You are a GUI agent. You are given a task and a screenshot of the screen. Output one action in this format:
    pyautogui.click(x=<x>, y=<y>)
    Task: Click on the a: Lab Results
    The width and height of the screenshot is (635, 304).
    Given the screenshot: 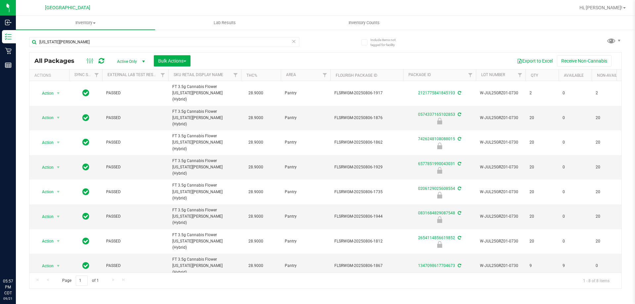 What is the action you would take?
    pyautogui.click(x=225, y=23)
    